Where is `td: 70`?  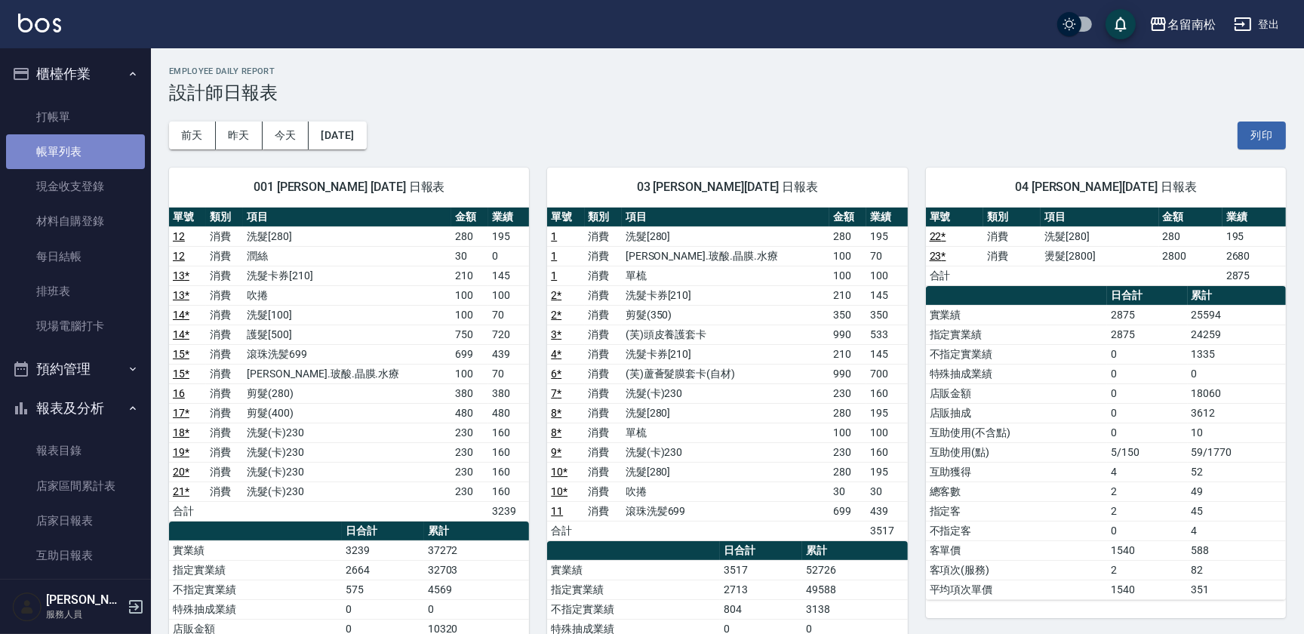
td: 70 is located at coordinates (509, 374).